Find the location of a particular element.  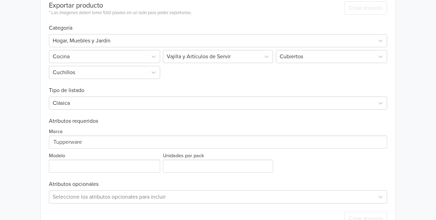

h6: Categoría is located at coordinates (218, 24).